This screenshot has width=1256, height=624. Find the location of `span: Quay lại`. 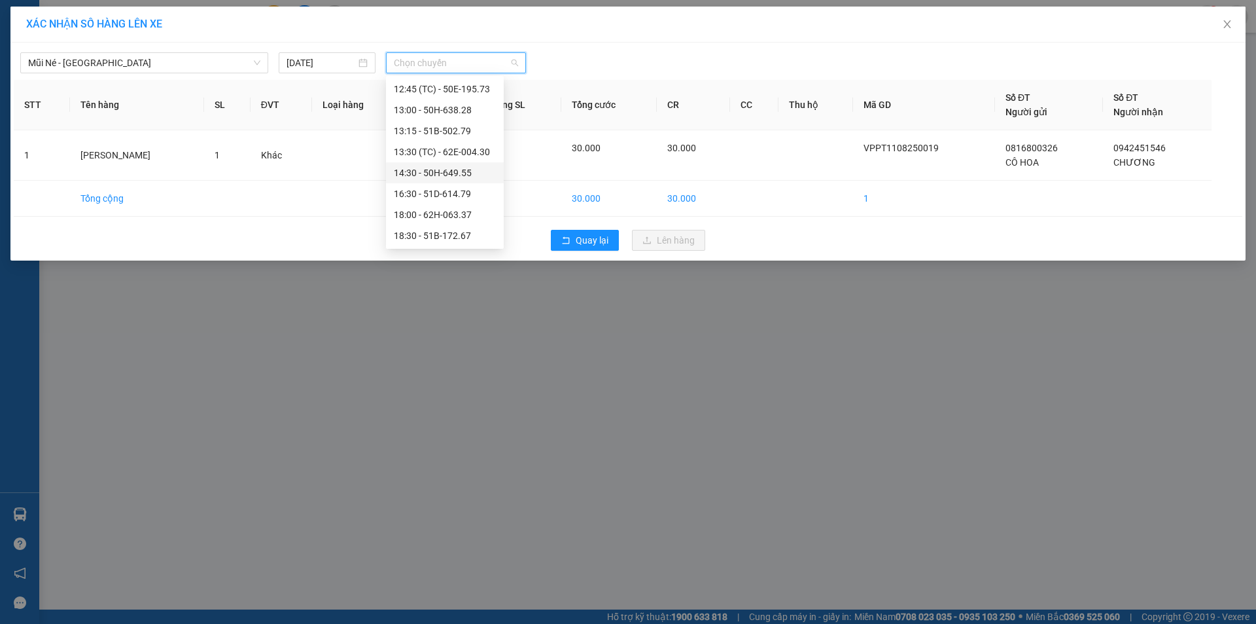

span: Quay lại is located at coordinates (592, 240).